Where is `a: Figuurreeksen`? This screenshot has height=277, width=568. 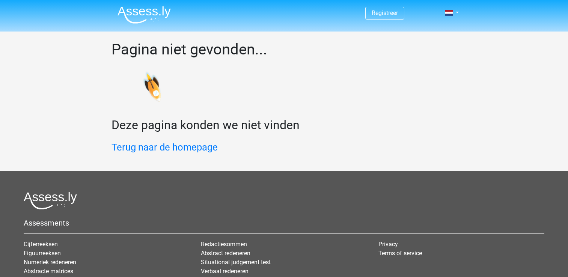
a: Figuurreeksen is located at coordinates (42, 253).